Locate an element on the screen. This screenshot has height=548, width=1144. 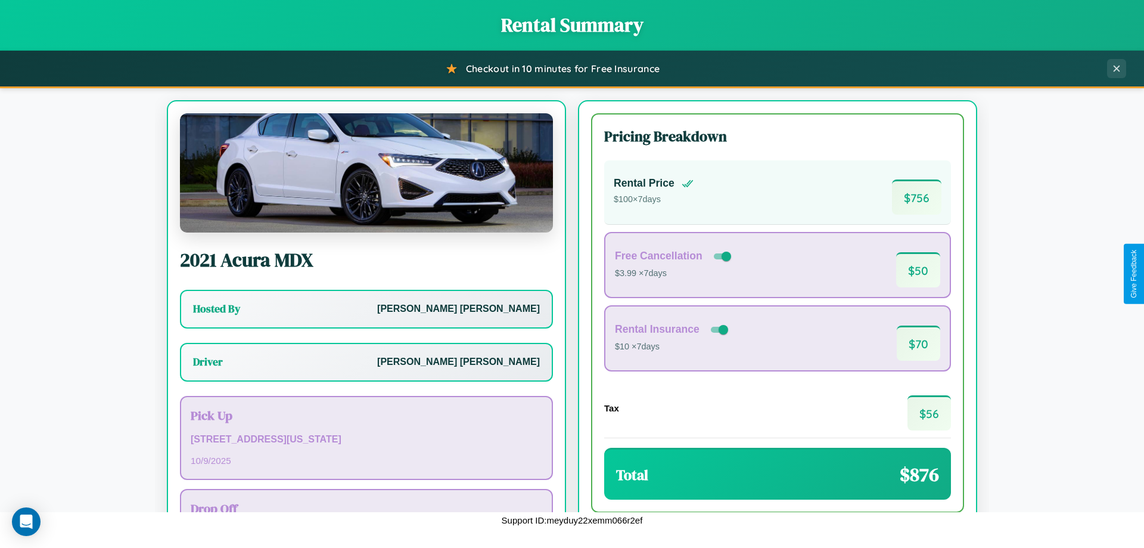
p: 10 / 9 / 2025 is located at coordinates (367, 460).